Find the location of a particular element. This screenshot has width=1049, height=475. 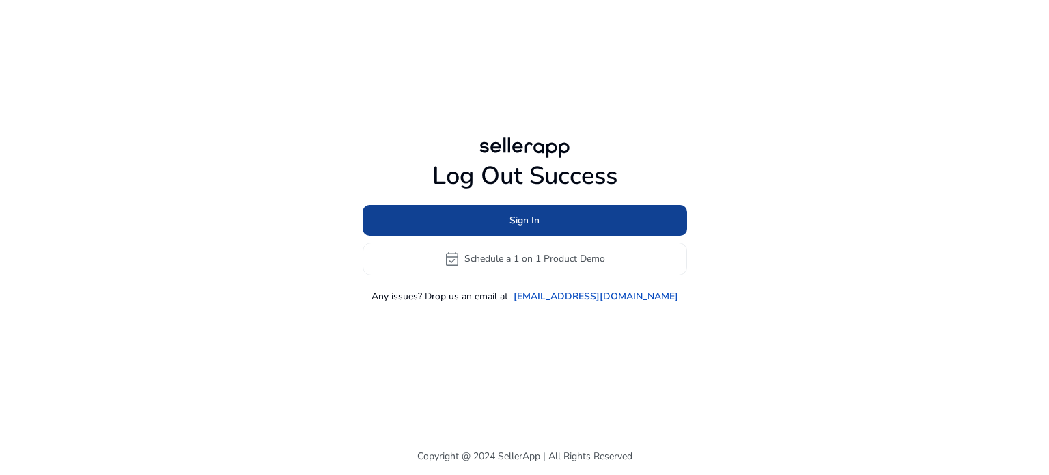

button: event_availableSchedule a 1 on 1 Product Demo is located at coordinates (524, 259).